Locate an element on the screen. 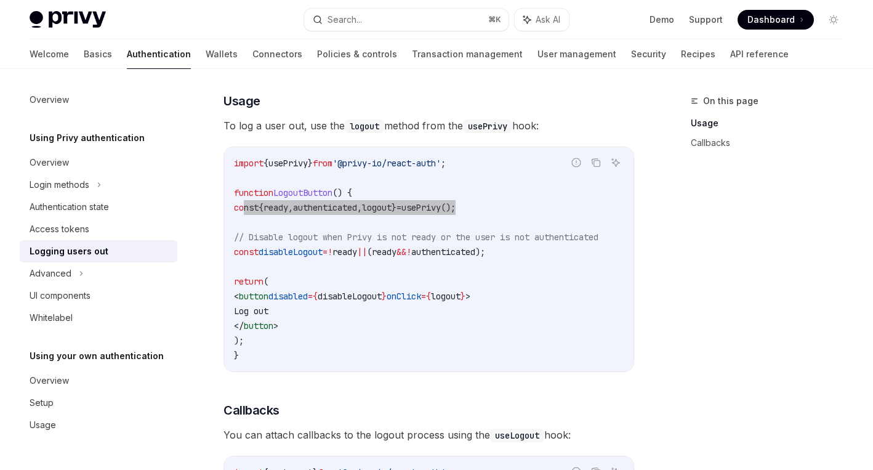  span: Callbacks is located at coordinates (251, 410).